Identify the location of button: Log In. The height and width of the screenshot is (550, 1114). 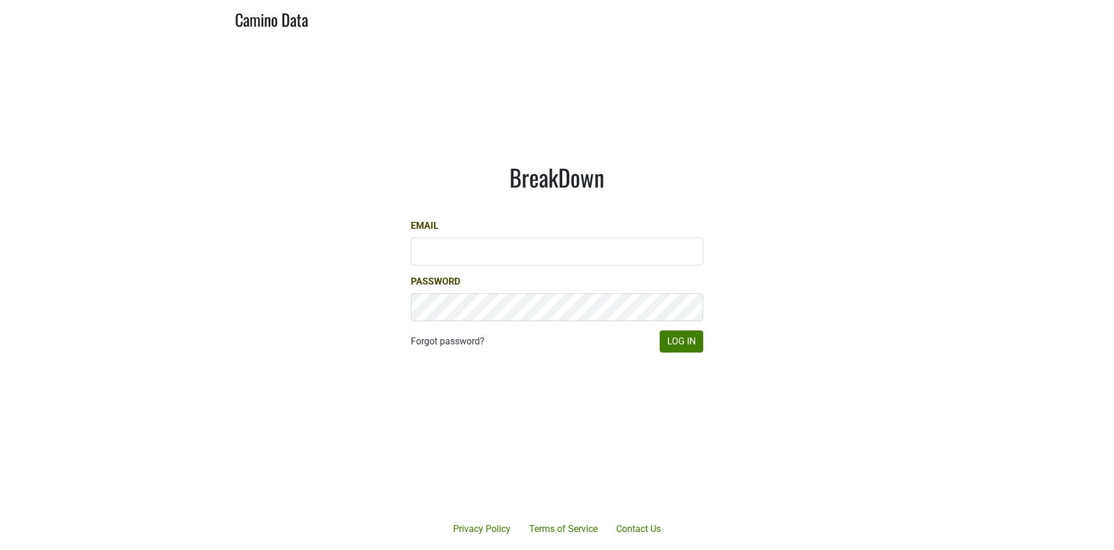
(681, 341).